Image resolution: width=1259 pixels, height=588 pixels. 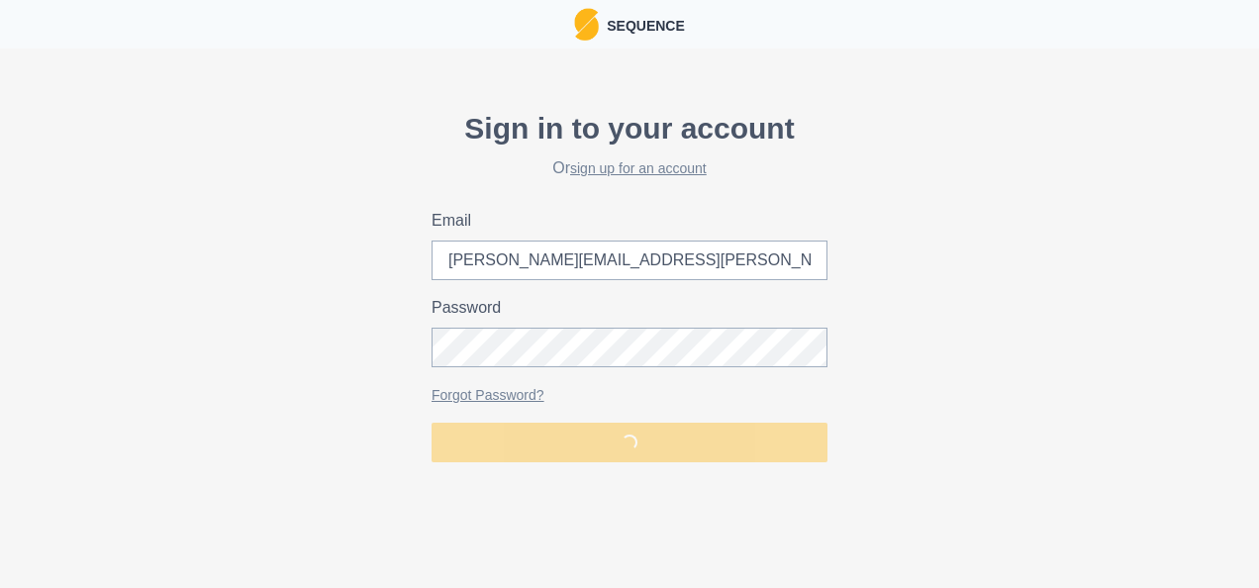 I want to click on p: Sign in to your account, so click(x=629, y=128).